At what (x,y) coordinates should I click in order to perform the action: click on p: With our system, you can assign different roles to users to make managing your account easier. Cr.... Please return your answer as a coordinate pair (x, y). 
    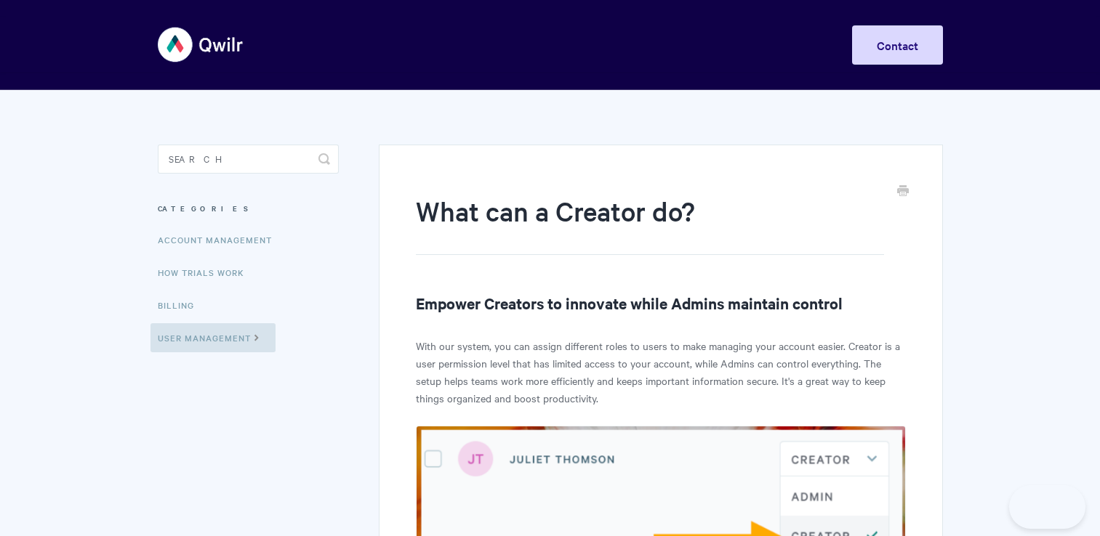
    Looking at the image, I should click on (660, 372).